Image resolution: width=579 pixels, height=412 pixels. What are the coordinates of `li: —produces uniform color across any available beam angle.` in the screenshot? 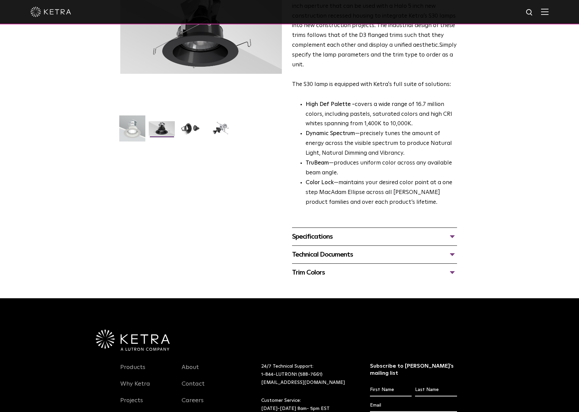 It's located at (381, 168).